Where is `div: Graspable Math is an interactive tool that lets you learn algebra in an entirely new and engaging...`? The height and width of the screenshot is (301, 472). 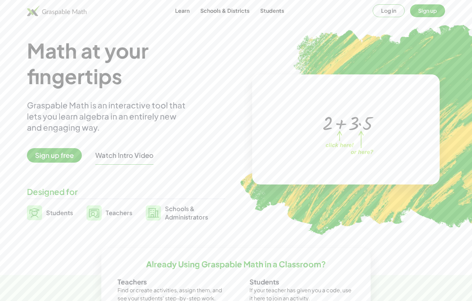 div: Graspable Math is an interactive tool that lets you learn algebra in an entirely new and engaging... is located at coordinates (108, 116).